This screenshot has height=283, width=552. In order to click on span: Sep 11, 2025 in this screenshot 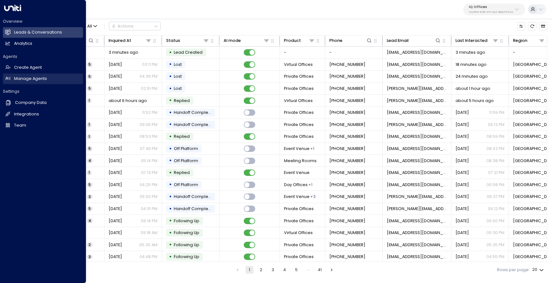, I will do `click(115, 221)`.